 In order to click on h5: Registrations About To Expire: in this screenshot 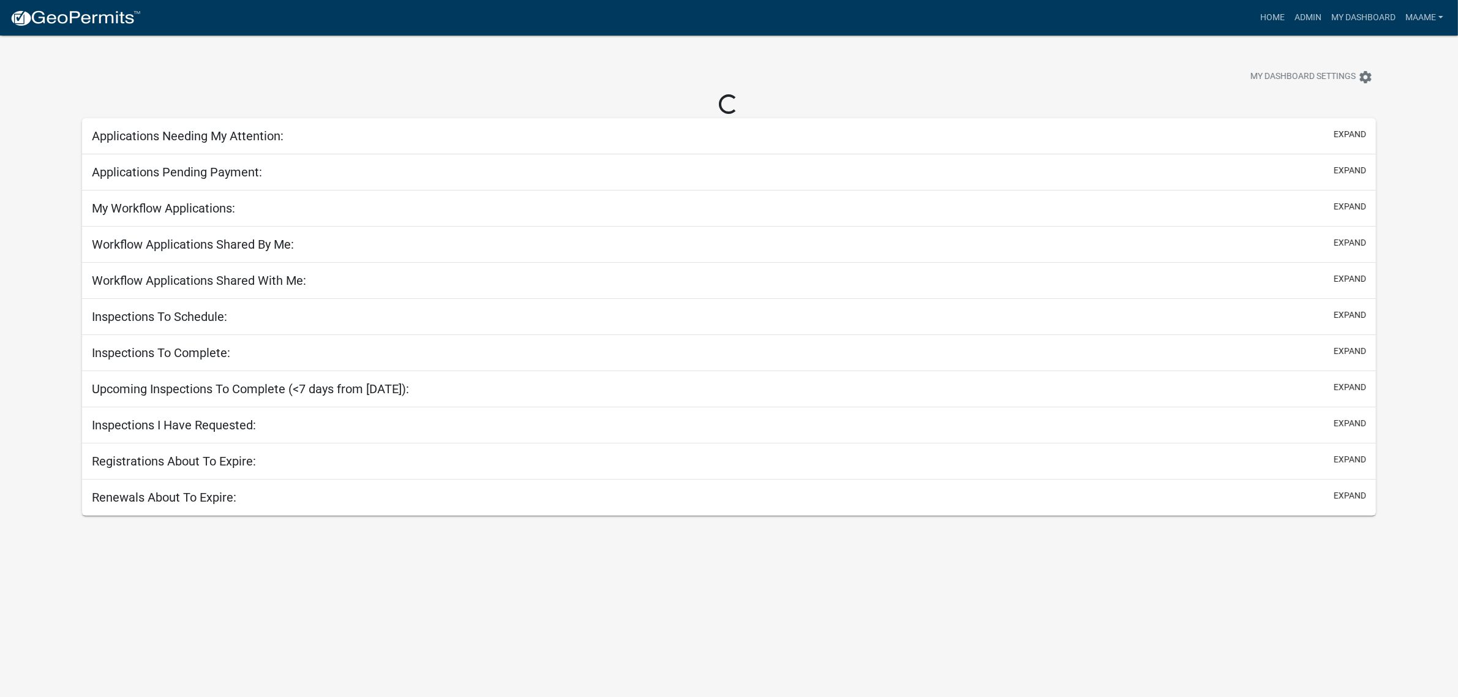, I will do `click(174, 461)`.